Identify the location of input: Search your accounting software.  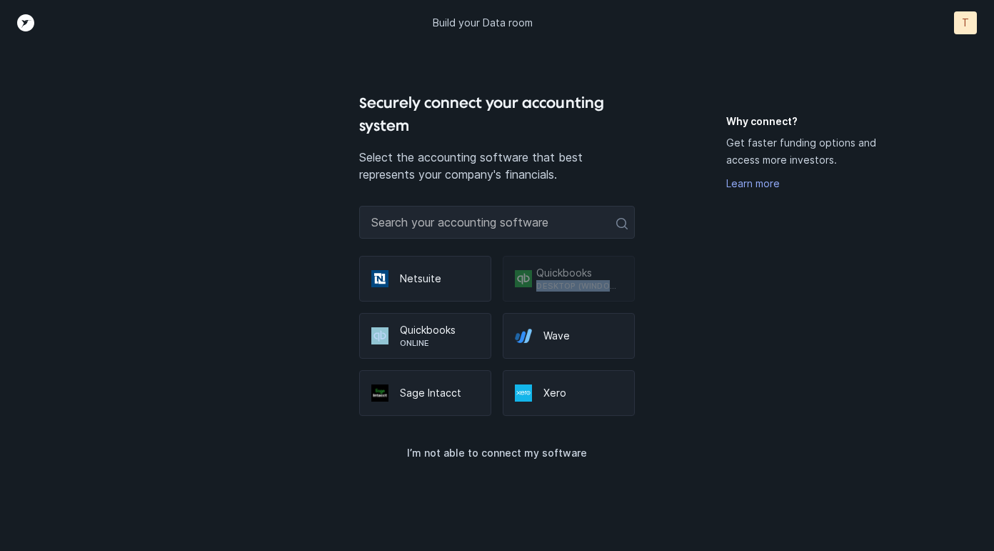
(497, 222).